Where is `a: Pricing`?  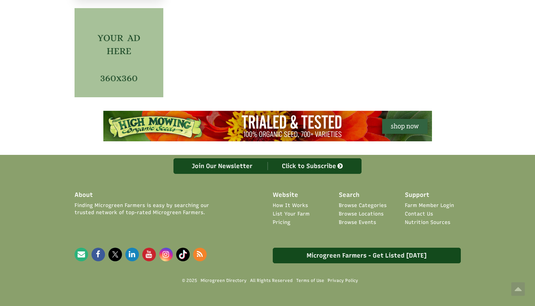
a: Pricing is located at coordinates (281, 222).